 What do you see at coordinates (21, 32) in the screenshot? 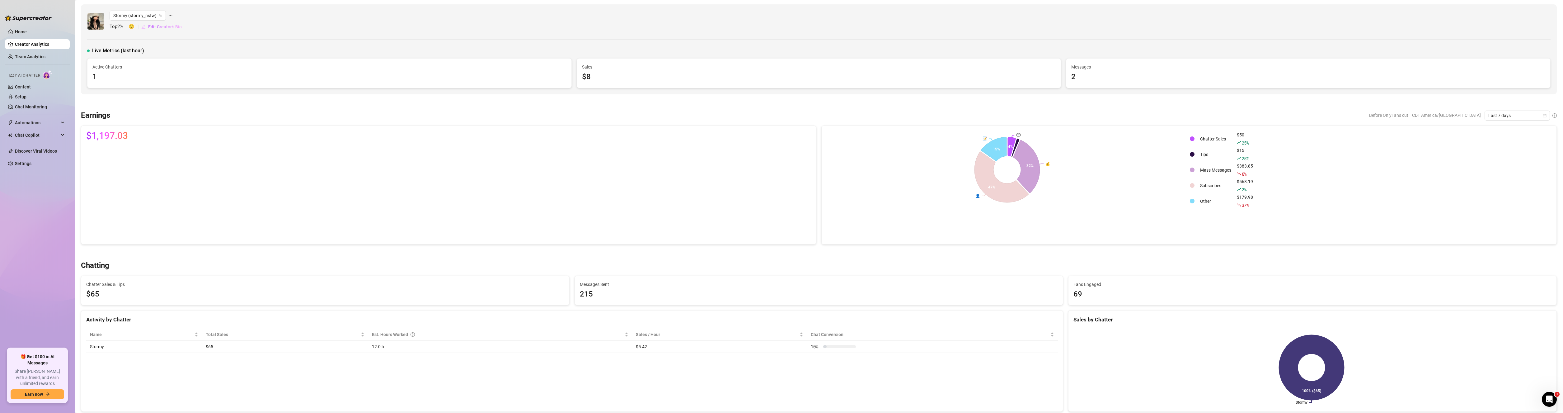
I see `a: Home` at bounding box center [21, 32].